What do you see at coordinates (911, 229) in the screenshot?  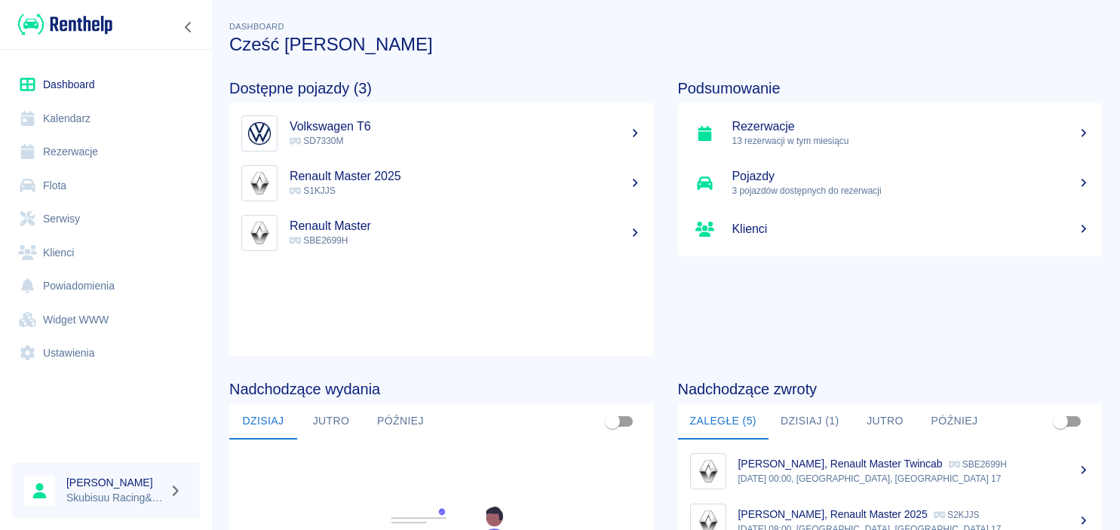 I see `h5: Klienci` at bounding box center [911, 229].